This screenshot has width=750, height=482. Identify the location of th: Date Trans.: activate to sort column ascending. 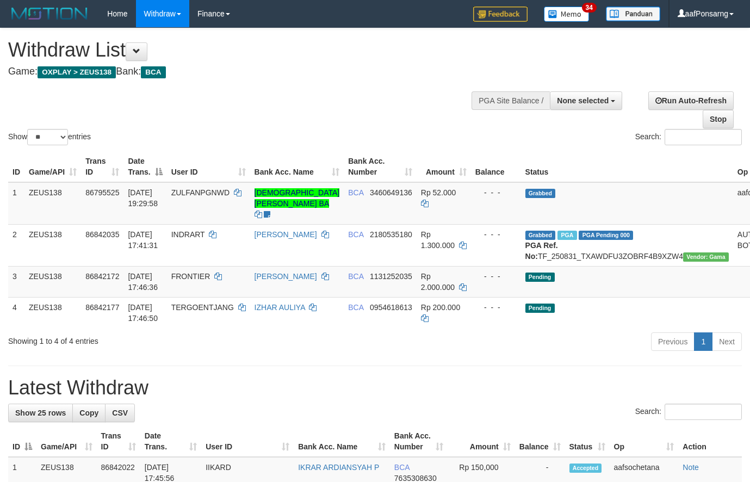
(171, 441).